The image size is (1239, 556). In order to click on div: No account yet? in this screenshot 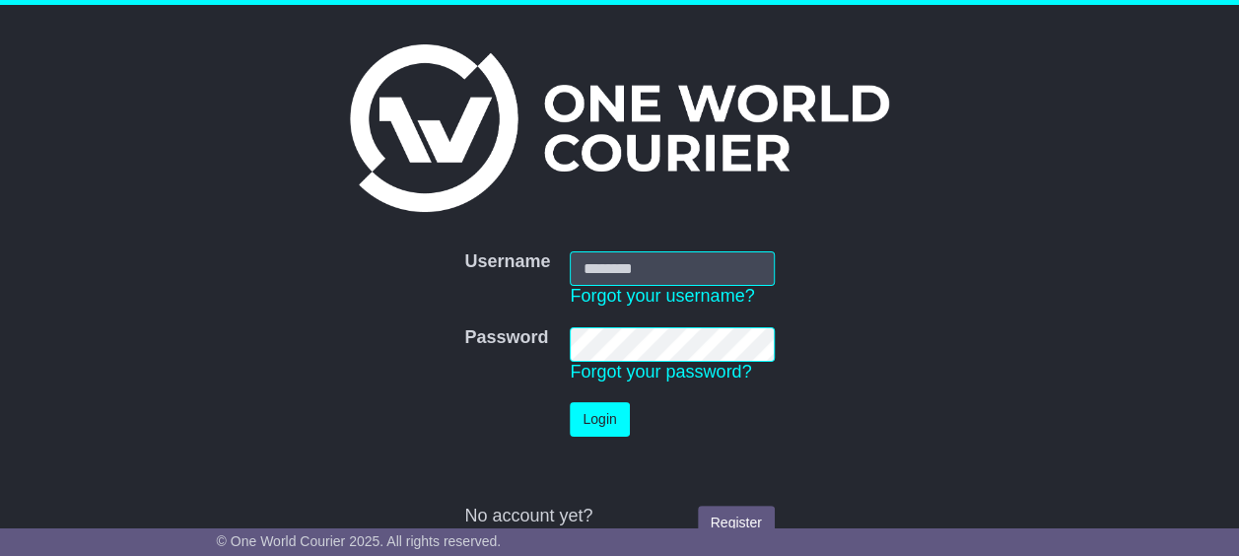, I will do `click(619, 516)`.